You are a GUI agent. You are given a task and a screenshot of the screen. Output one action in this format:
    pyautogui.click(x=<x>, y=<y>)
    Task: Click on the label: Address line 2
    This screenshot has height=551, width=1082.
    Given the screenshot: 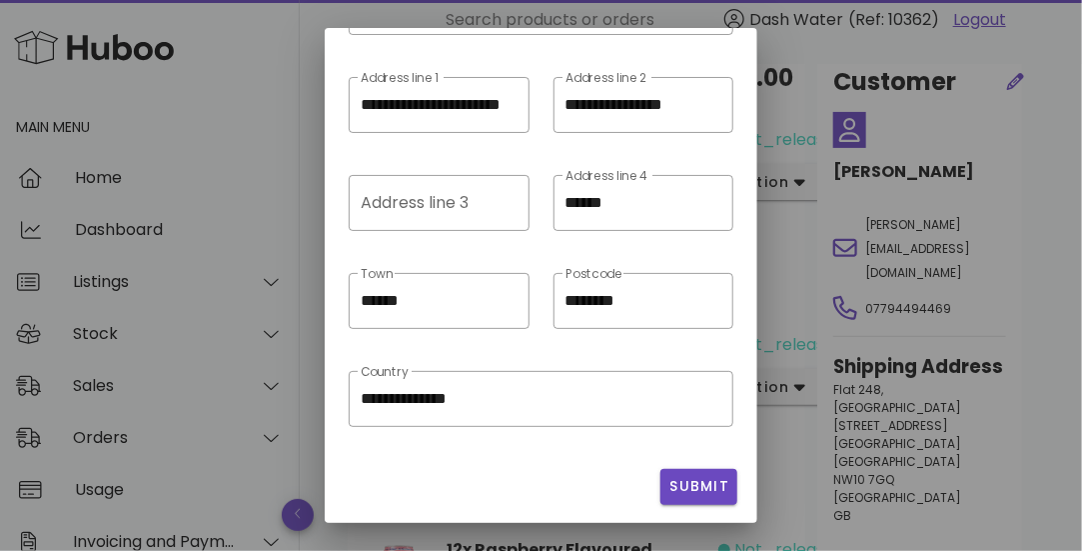 What is the action you would take?
    pyautogui.click(x=606, y=78)
    